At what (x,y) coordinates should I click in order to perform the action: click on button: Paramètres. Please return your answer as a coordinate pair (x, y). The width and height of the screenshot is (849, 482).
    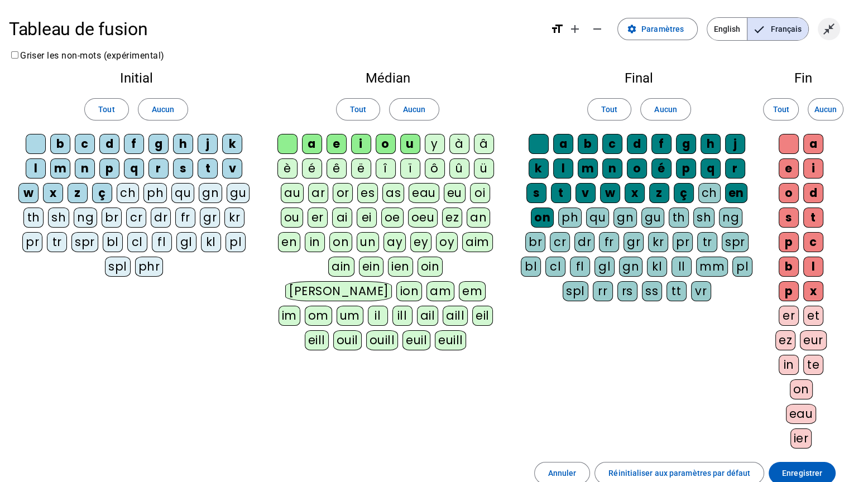
    Looking at the image, I should click on (658, 29).